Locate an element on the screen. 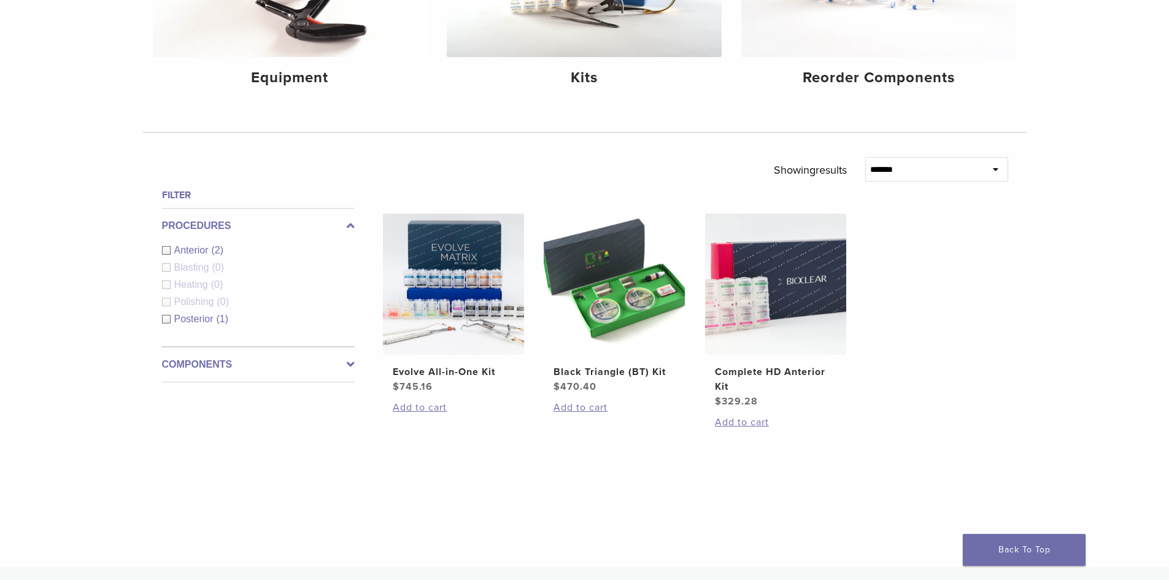  span: (1) is located at coordinates (223, 319).